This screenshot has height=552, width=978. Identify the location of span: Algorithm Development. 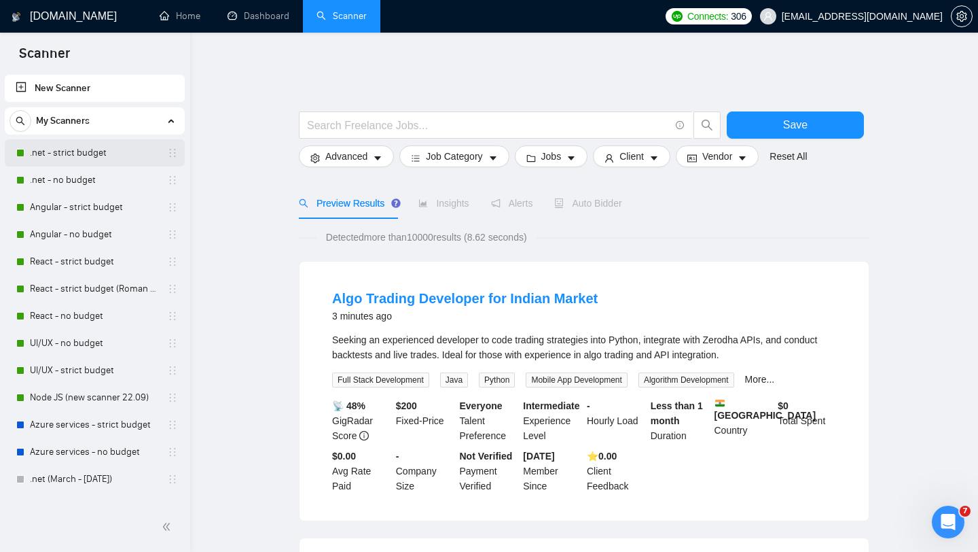
(686, 380).